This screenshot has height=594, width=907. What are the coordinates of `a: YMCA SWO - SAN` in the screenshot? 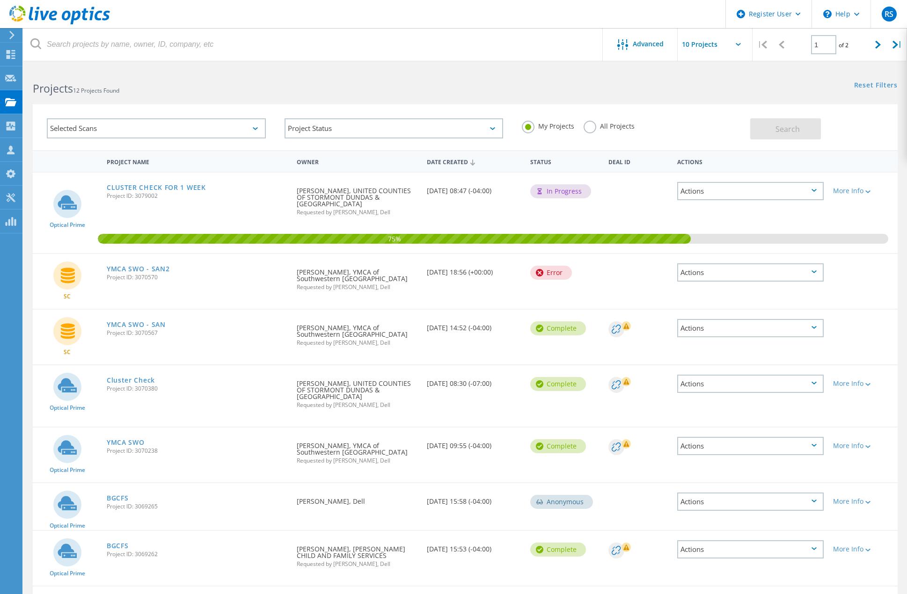 It's located at (136, 325).